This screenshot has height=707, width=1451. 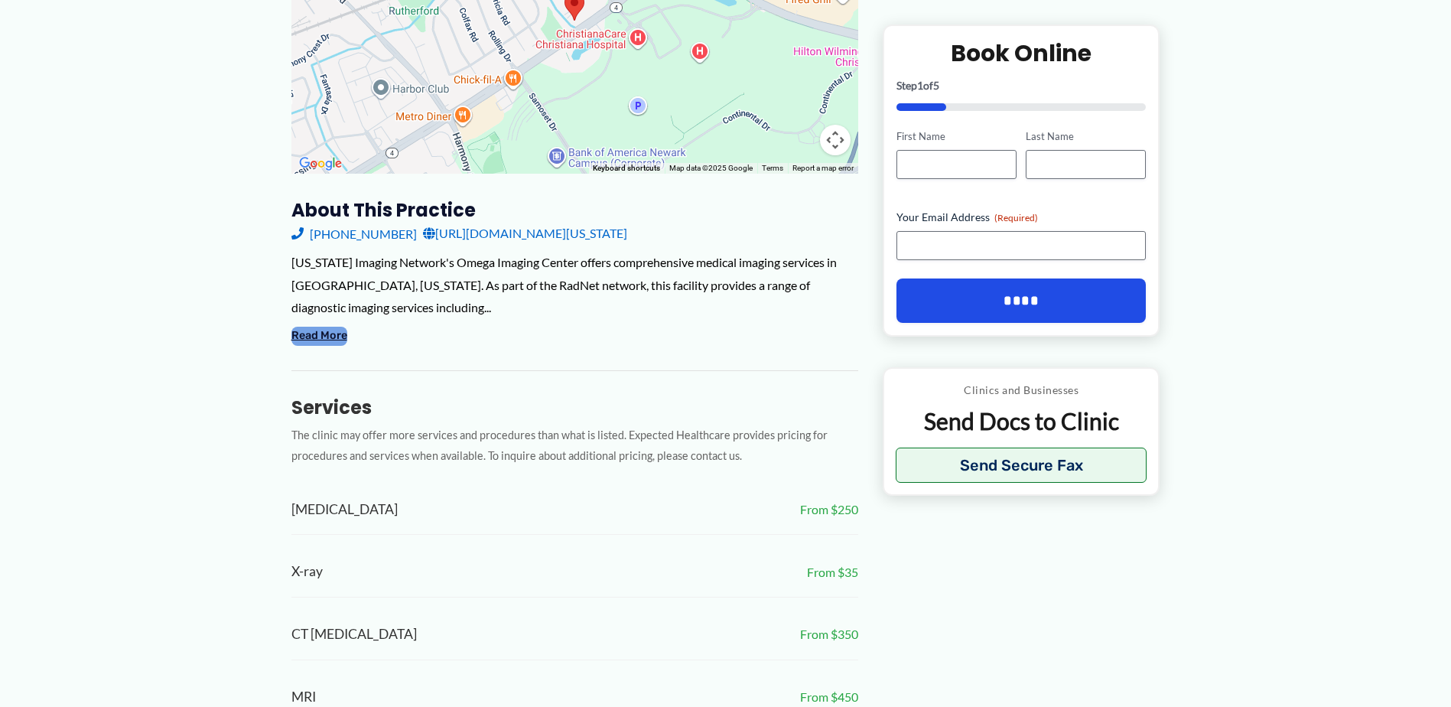 I want to click on label: First Name, so click(x=956, y=136).